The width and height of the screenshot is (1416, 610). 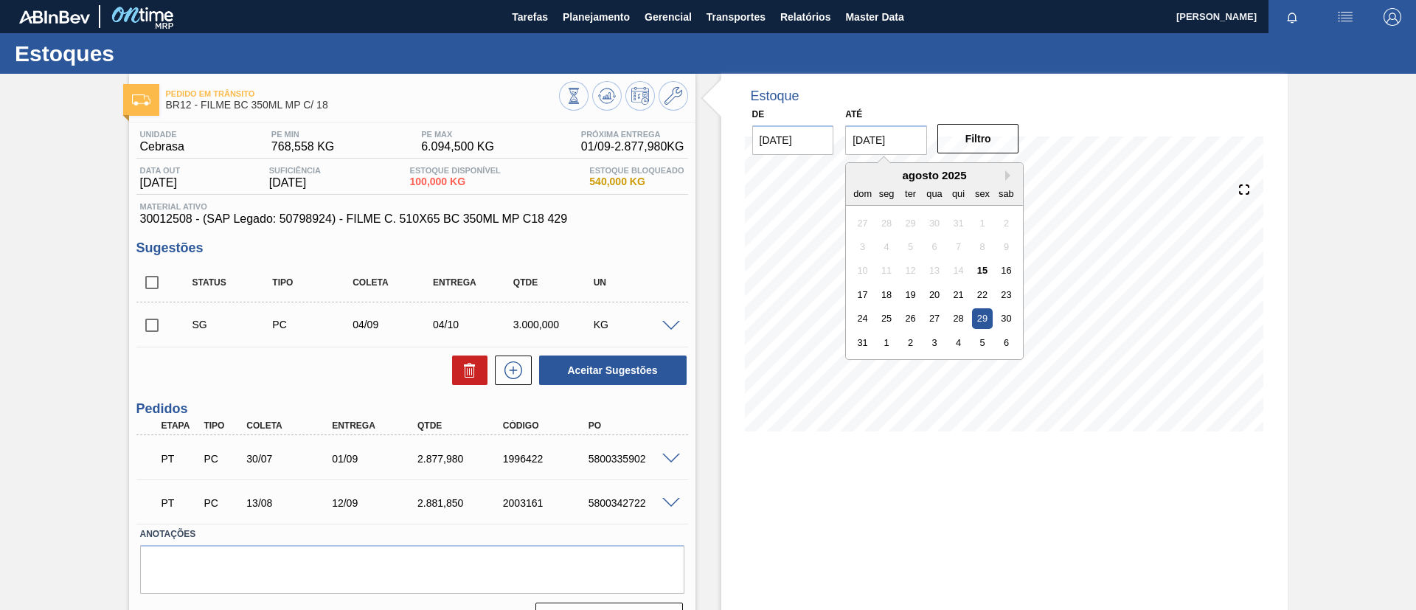 I want to click on div: Not available sexta-feira, 8 de agosto de 2025, so click(x=982, y=246).